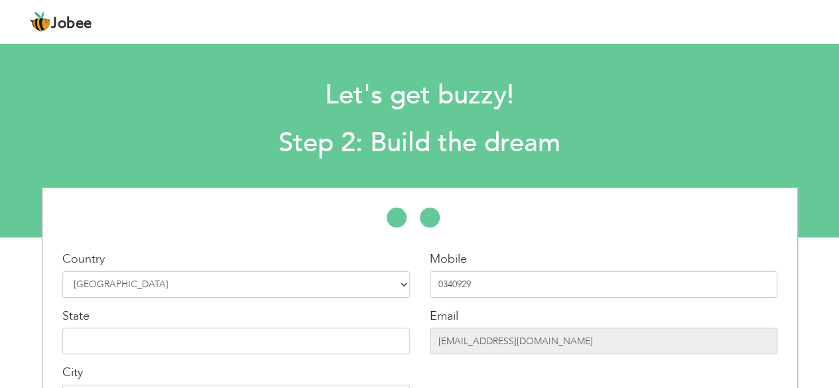 The height and width of the screenshot is (388, 839). I want to click on label: Mobile, so click(448, 259).